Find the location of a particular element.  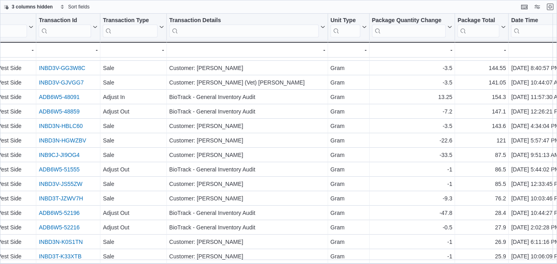

button: Keyboard shortcuts is located at coordinates (524, 7).